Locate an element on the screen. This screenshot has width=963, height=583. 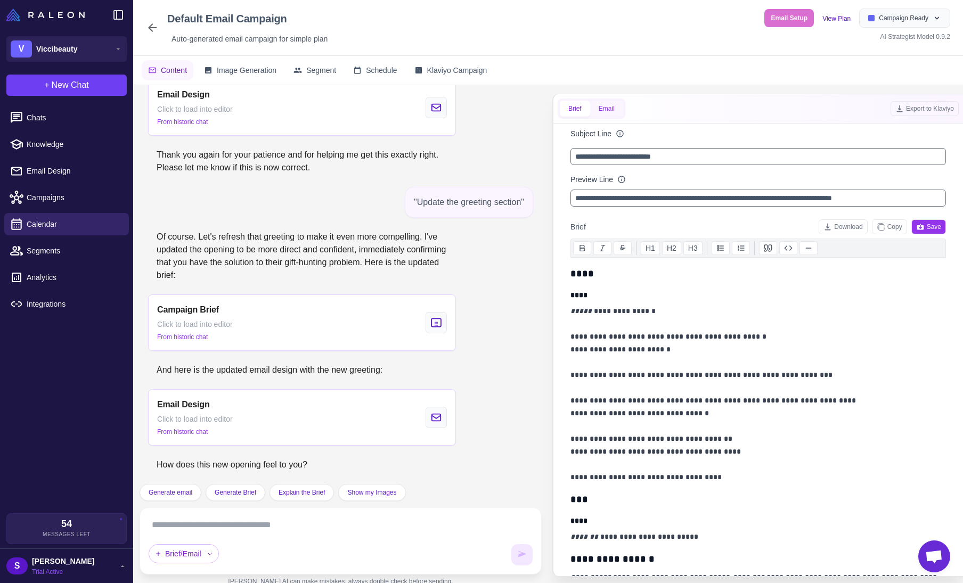
span: Analytics is located at coordinates (74, 278).